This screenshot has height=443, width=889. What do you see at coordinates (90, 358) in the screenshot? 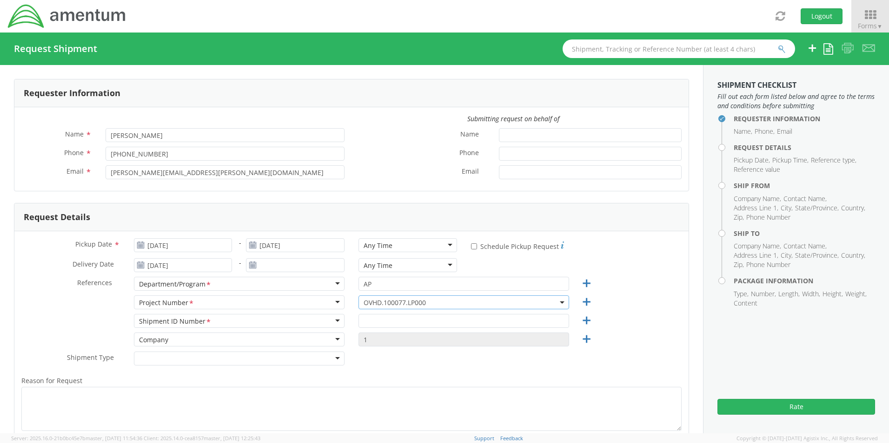
I see `span: Shipment Type` at bounding box center [90, 358].